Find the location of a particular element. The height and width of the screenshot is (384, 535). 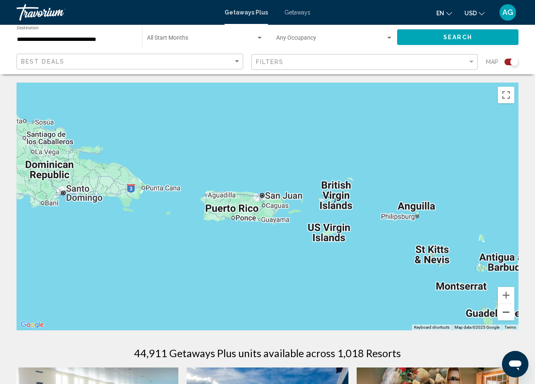

span: en is located at coordinates (440, 13).